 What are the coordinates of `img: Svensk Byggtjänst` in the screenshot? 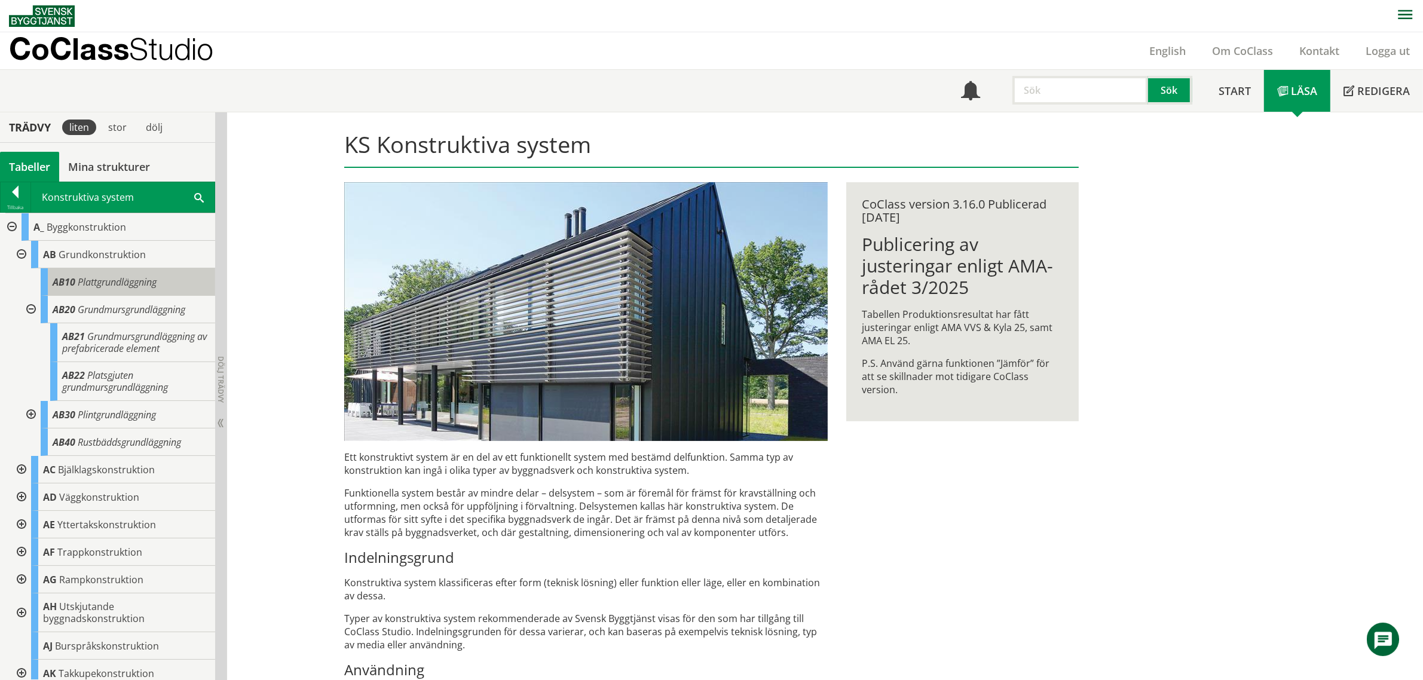 It's located at (42, 16).